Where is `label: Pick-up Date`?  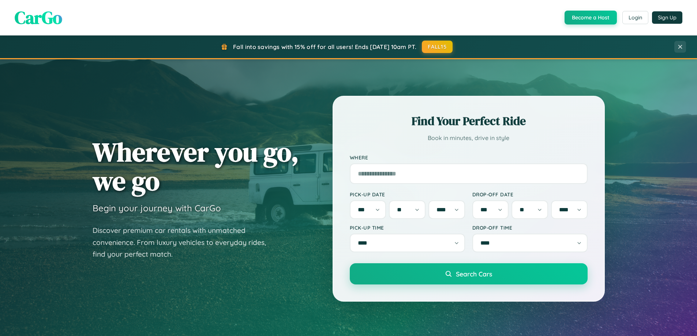 label: Pick-up Date is located at coordinates (407, 194).